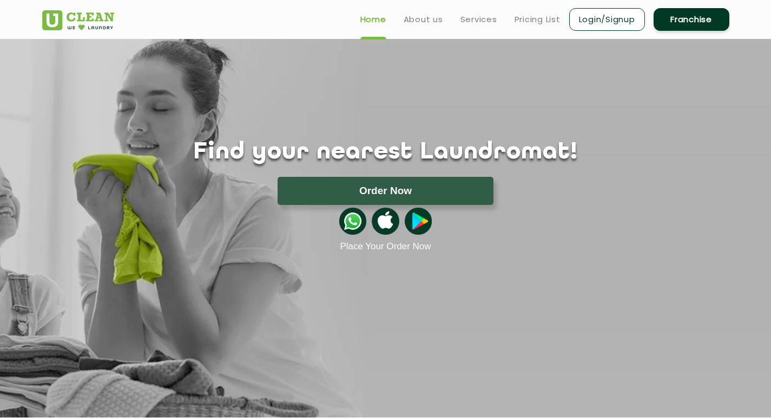 The width and height of the screenshot is (771, 418). I want to click on a: Place Your Order Now, so click(385, 247).